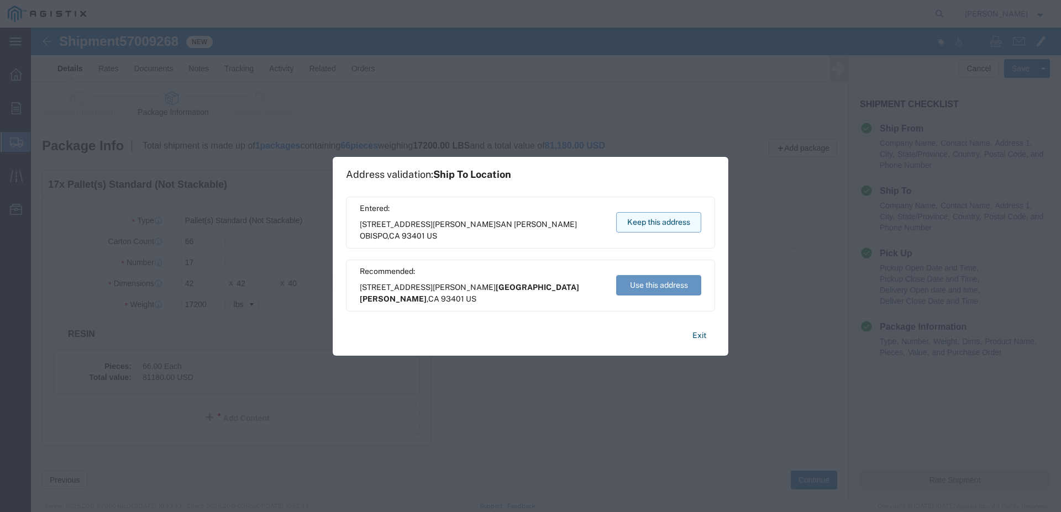  I want to click on button: Use this address, so click(659, 285).